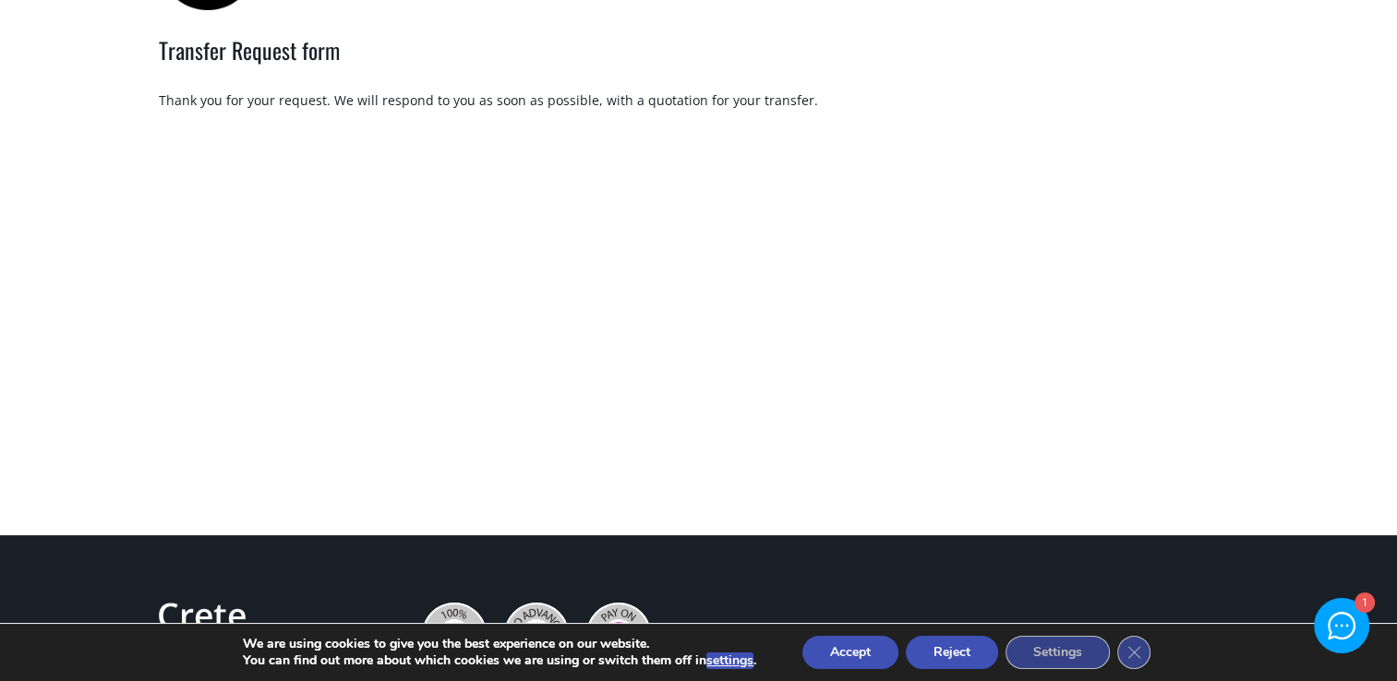 The image size is (1397, 681). What do you see at coordinates (1362, 604) in the screenshot?
I see `div: 1` at bounding box center [1362, 604].